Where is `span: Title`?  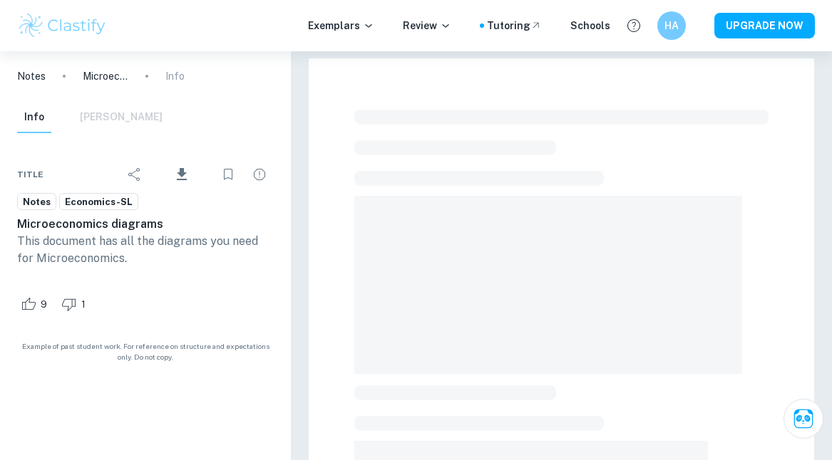
span: Title is located at coordinates (30, 175).